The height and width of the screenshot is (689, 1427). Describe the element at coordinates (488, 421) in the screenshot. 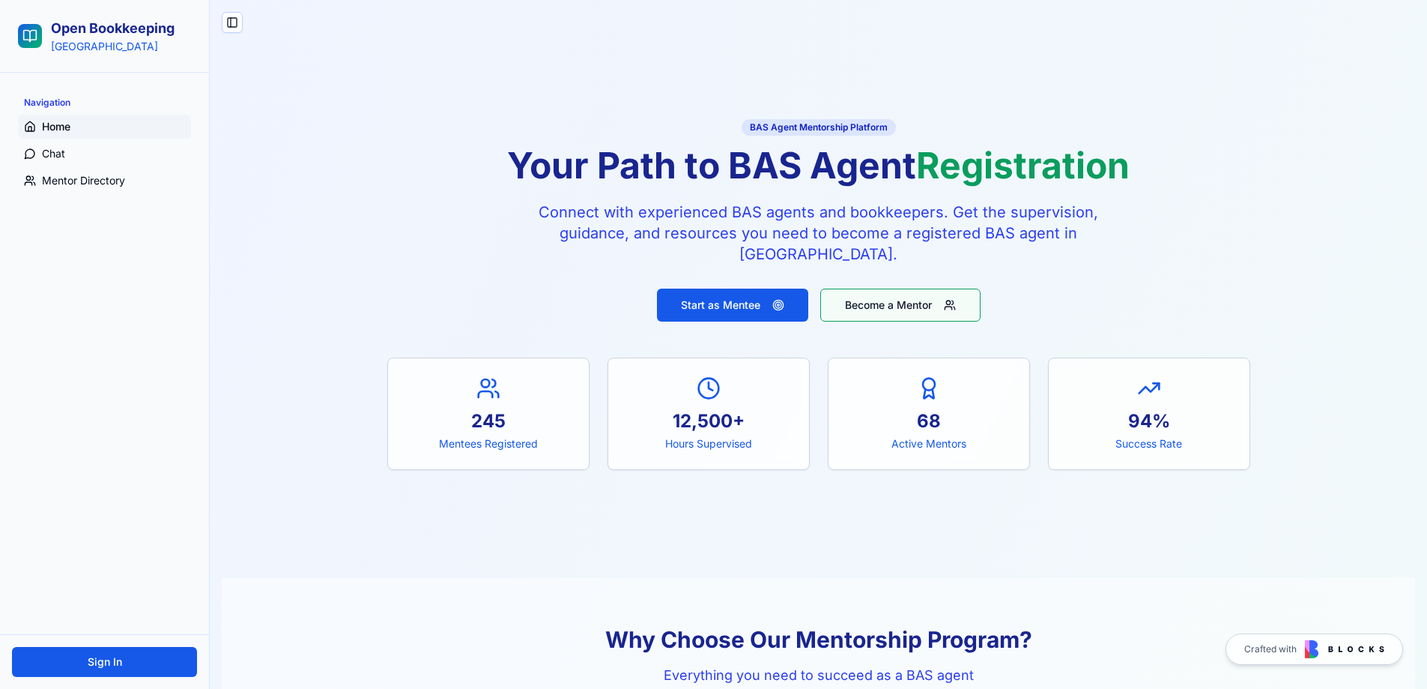

I see `div: 245` at that location.